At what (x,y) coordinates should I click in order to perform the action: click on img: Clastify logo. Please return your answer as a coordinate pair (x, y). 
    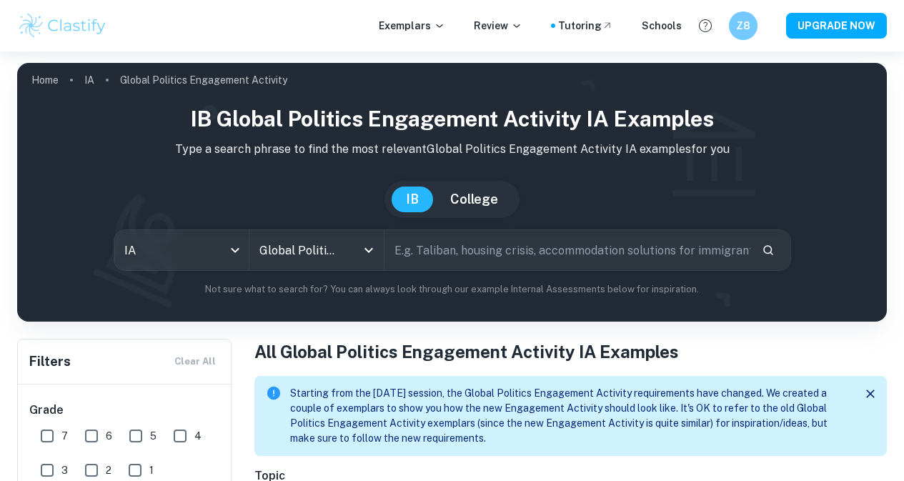
    Looking at the image, I should click on (62, 26).